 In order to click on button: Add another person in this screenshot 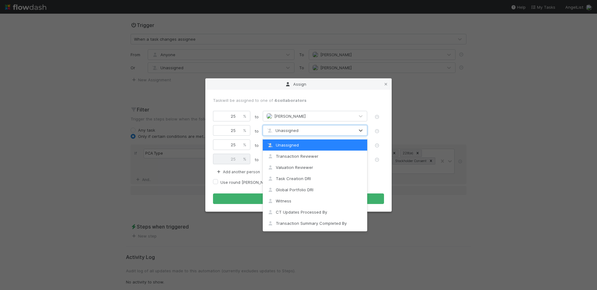, I will do `click(238, 172)`.